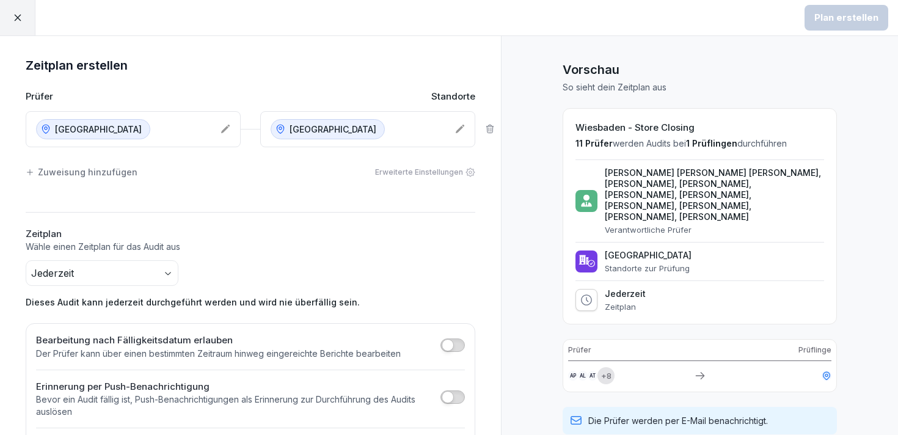 The image size is (898, 435). What do you see at coordinates (251, 302) in the screenshot?
I see `p: Dieses Audit kann jederzeit durchgeführt werden und wird nie überfällig sein.` at bounding box center [251, 302].